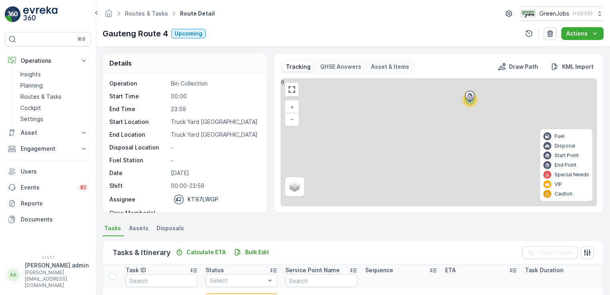 The image size is (610, 295). Describe the element at coordinates (201, 252) in the screenshot. I see `button: Calculate ETA` at that location.